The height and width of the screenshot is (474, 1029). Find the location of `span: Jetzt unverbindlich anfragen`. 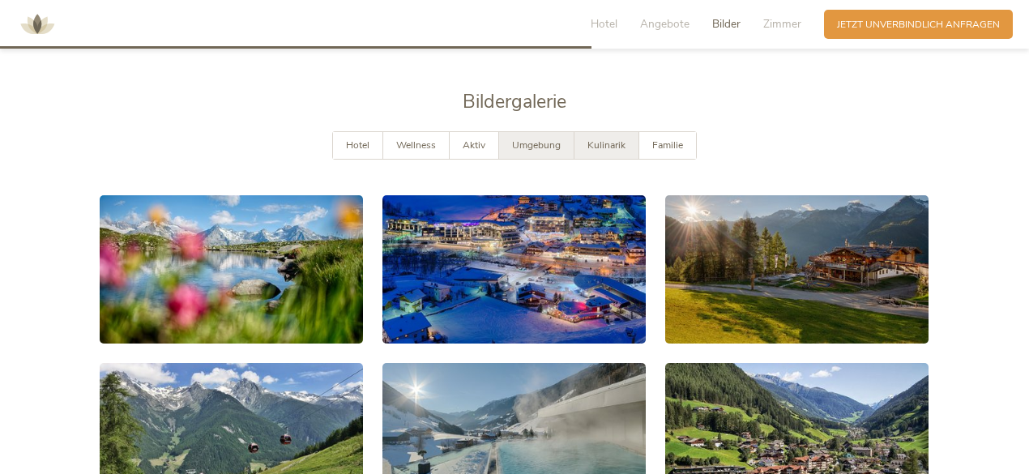

span: Jetzt unverbindlich anfragen is located at coordinates (918, 24).